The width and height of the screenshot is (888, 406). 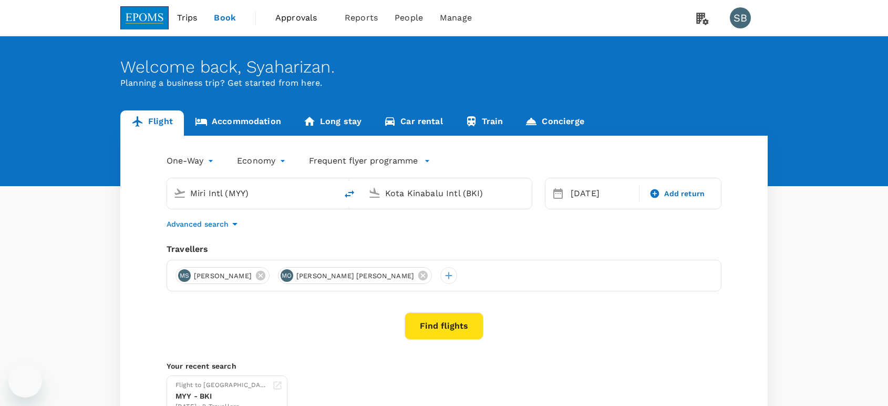 I want to click on img: EPOMS SDN BHD, so click(x=144, y=18).